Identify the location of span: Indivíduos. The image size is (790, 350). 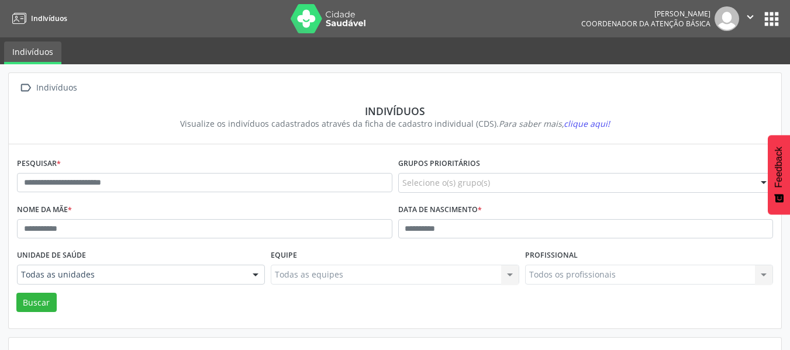
(49, 18).